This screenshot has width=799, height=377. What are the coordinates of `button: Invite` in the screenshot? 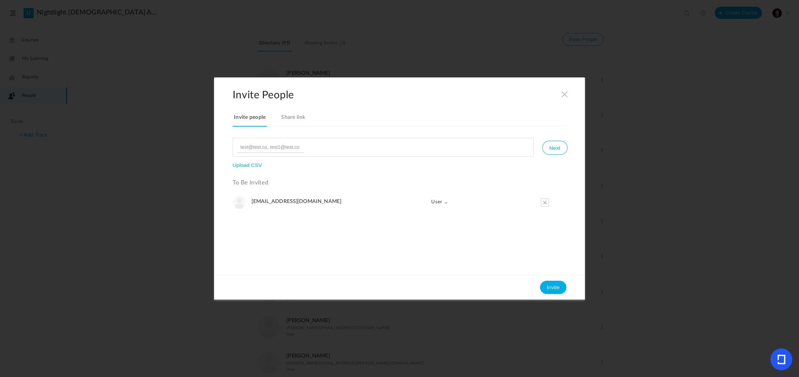 It's located at (553, 288).